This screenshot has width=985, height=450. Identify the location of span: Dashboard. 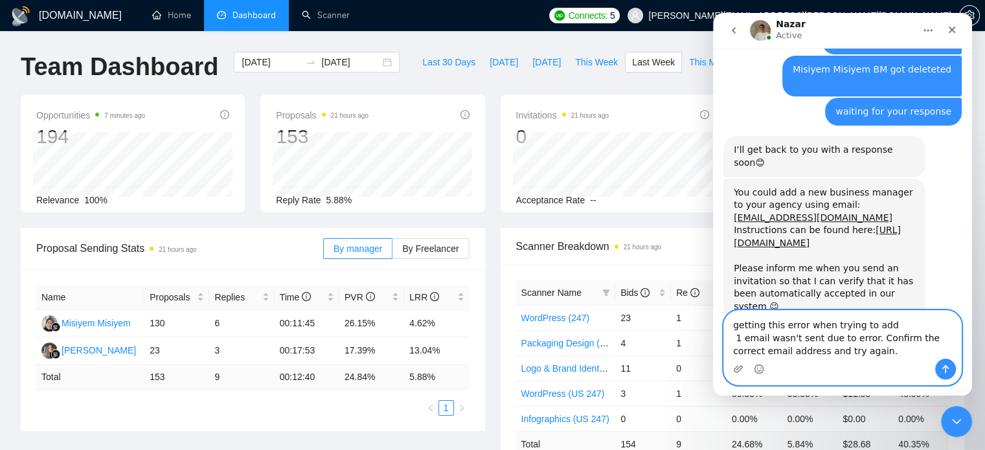
(254, 15).